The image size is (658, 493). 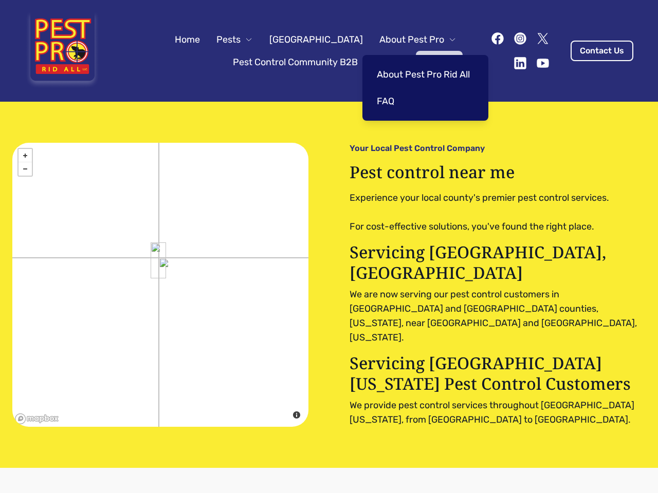 I want to click on a: About Pest Pro Rid All, so click(x=423, y=74).